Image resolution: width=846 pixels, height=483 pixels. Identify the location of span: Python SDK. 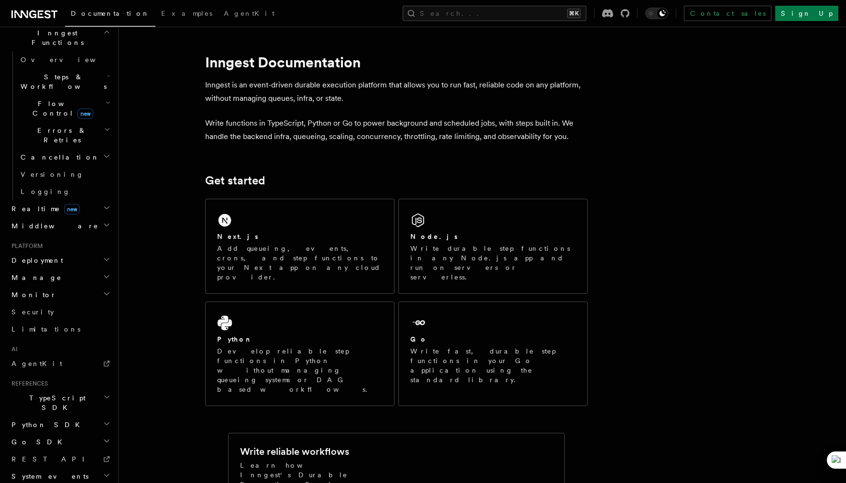
(46, 425).